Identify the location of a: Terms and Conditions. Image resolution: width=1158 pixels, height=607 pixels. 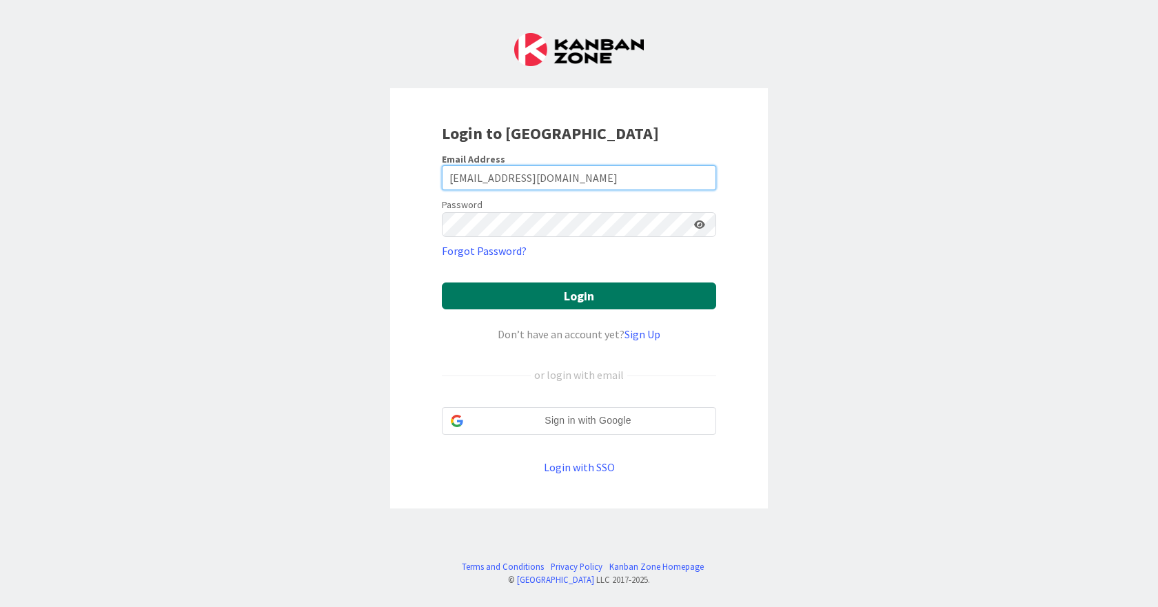
(502, 567).